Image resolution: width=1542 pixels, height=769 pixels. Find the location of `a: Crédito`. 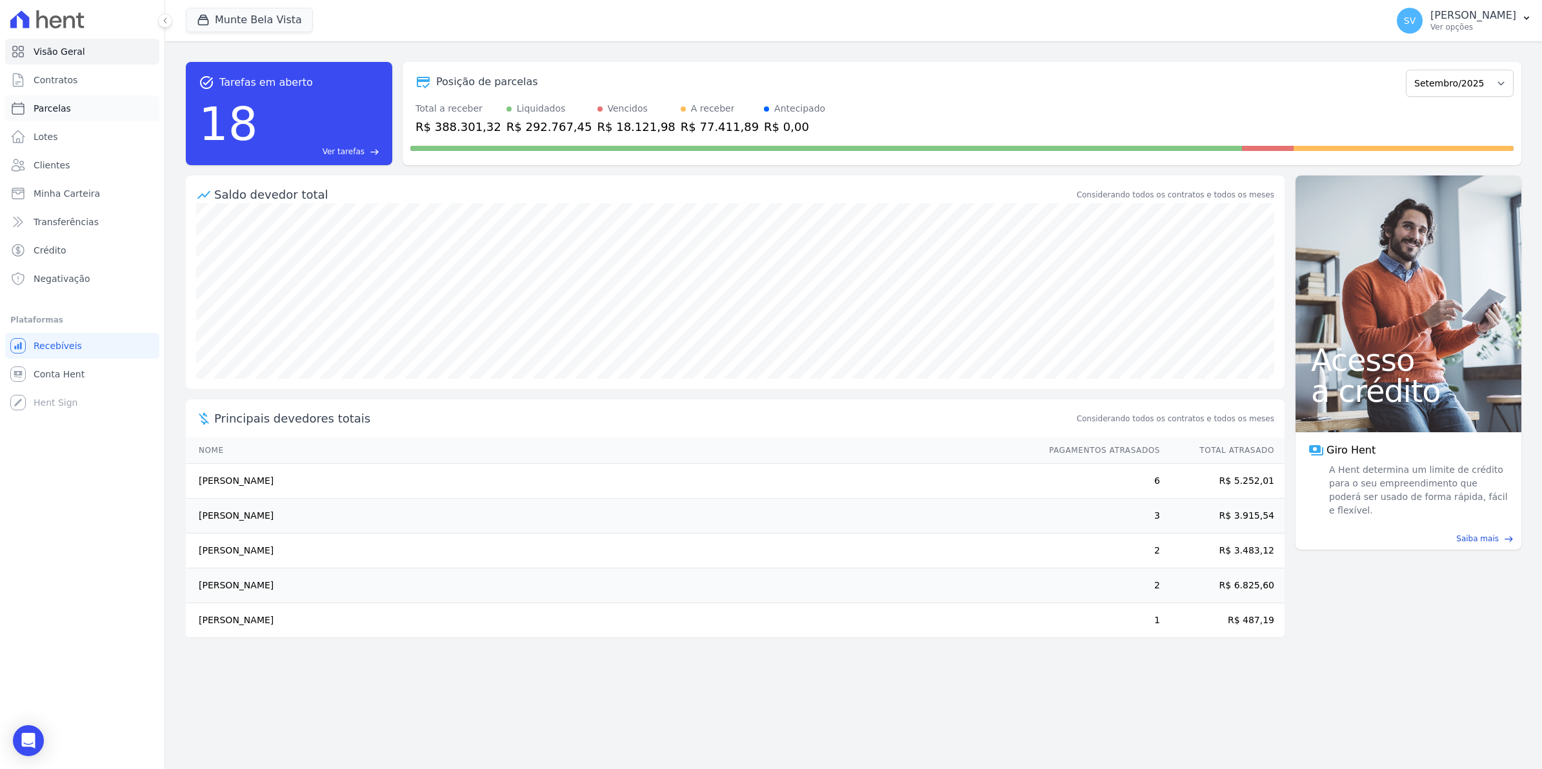

a: Crédito is located at coordinates (82, 250).